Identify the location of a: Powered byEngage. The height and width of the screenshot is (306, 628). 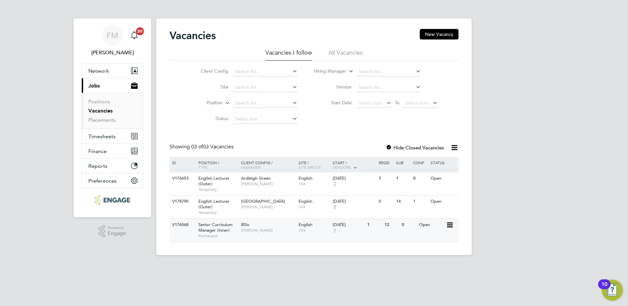
(112, 231).